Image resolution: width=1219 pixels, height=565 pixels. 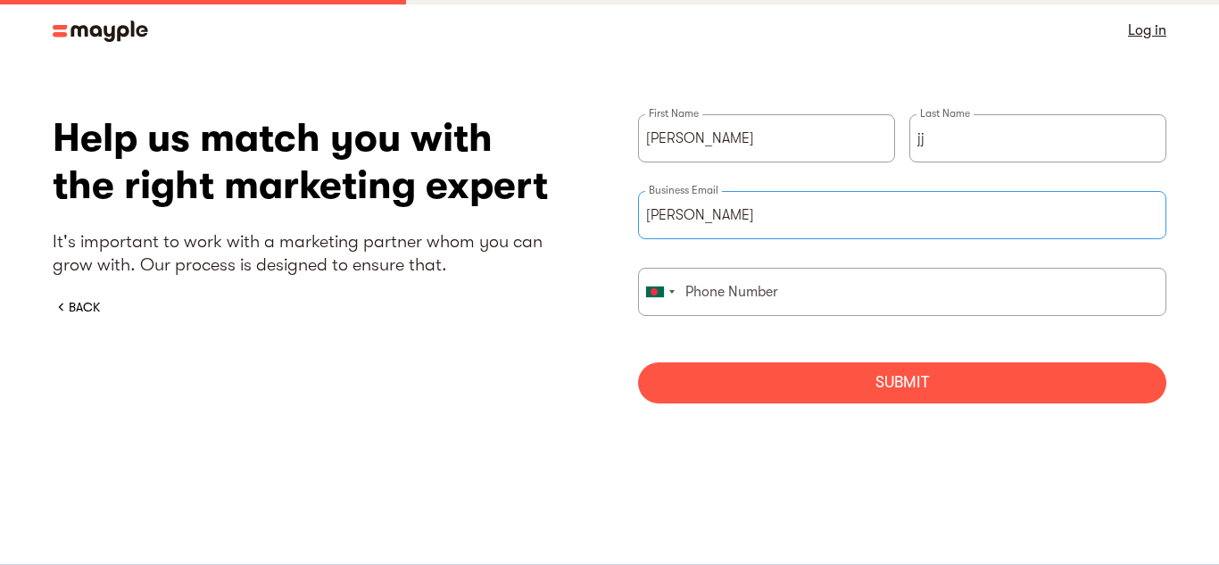 What do you see at coordinates (902, 259) in the screenshot?
I see `form: briefForm` at bounding box center [902, 259].